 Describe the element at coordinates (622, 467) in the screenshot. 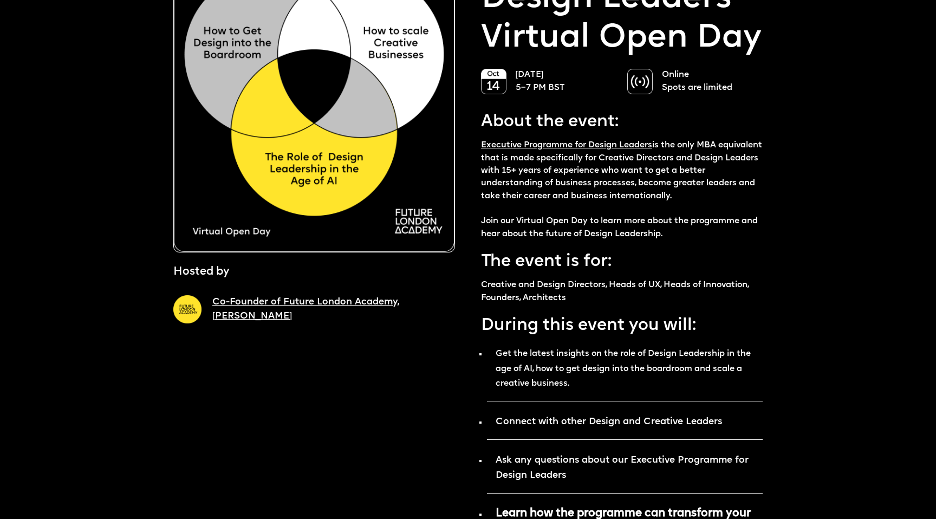

I see `strong: Ask any questions about our Executive Programme for Design Leaders` at that location.